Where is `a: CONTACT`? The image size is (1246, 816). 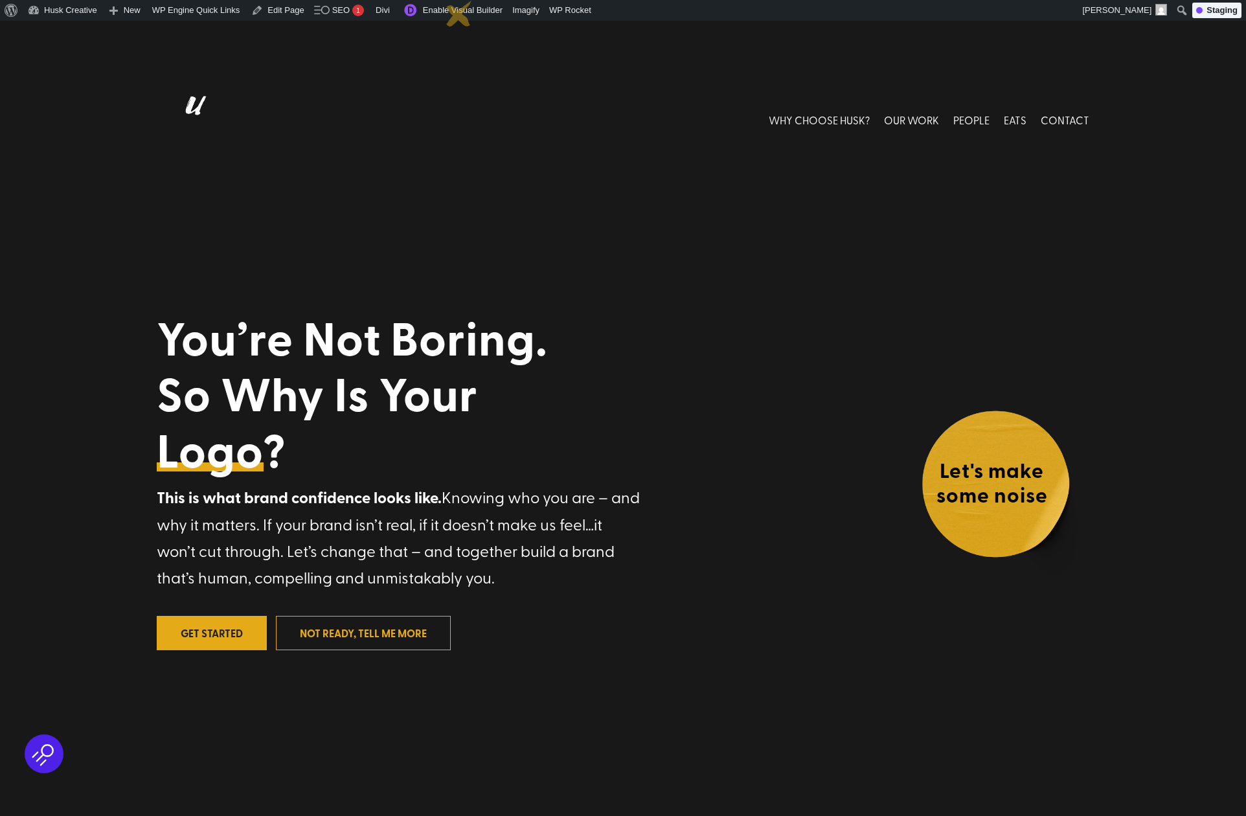 a: CONTACT is located at coordinates (1065, 119).